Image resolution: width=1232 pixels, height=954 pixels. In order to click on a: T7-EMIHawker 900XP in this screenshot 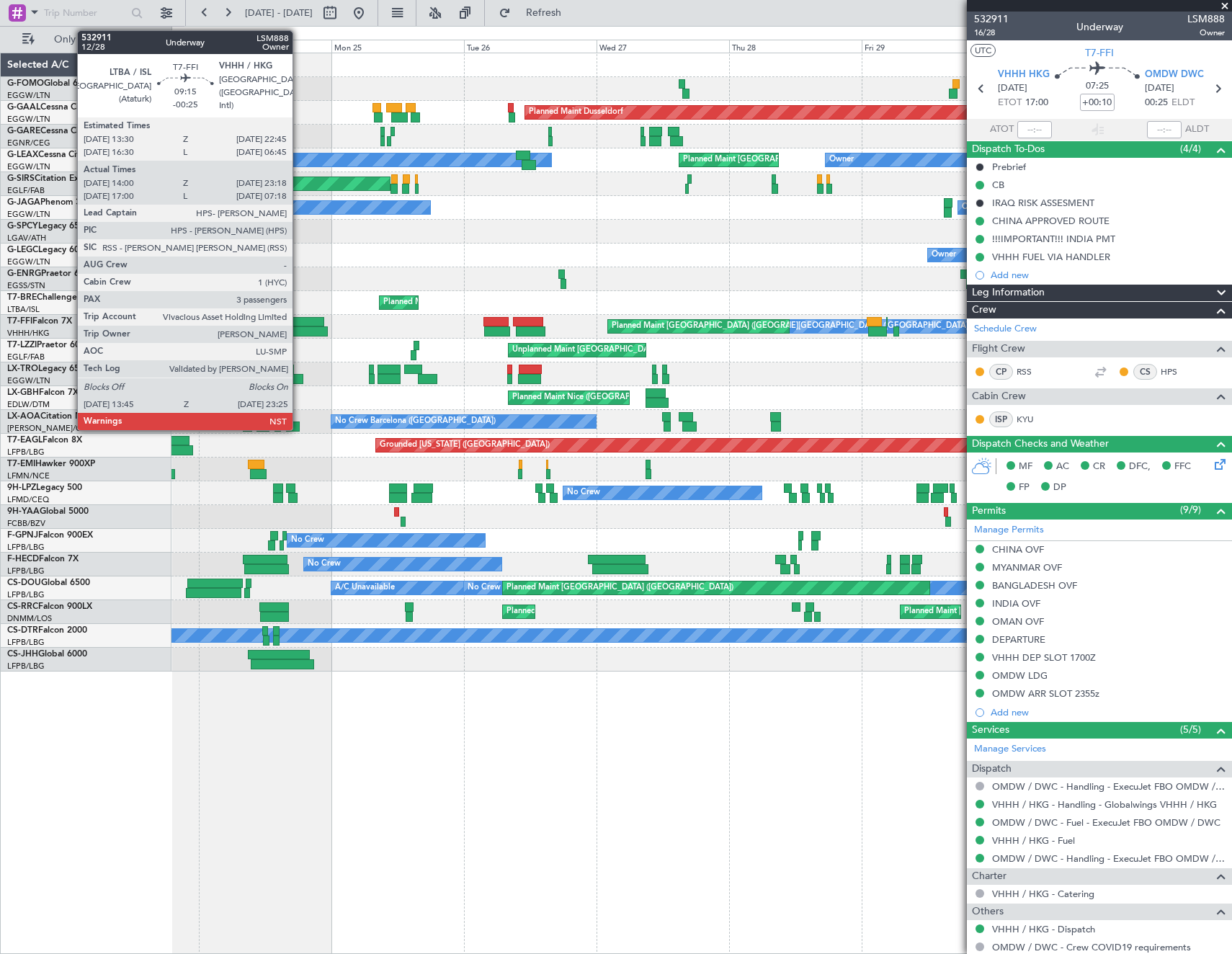, I will do `click(51, 464)`.